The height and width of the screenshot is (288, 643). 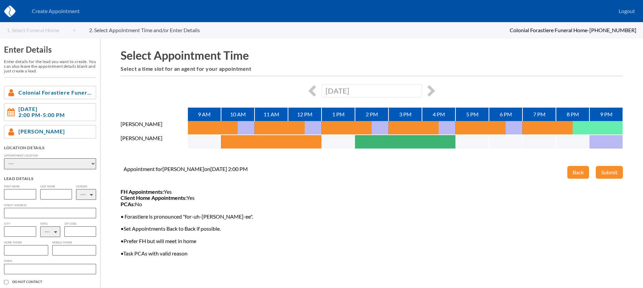 What do you see at coordinates (271, 114) in the screenshot?
I see `div: 11 AM` at bounding box center [271, 114].